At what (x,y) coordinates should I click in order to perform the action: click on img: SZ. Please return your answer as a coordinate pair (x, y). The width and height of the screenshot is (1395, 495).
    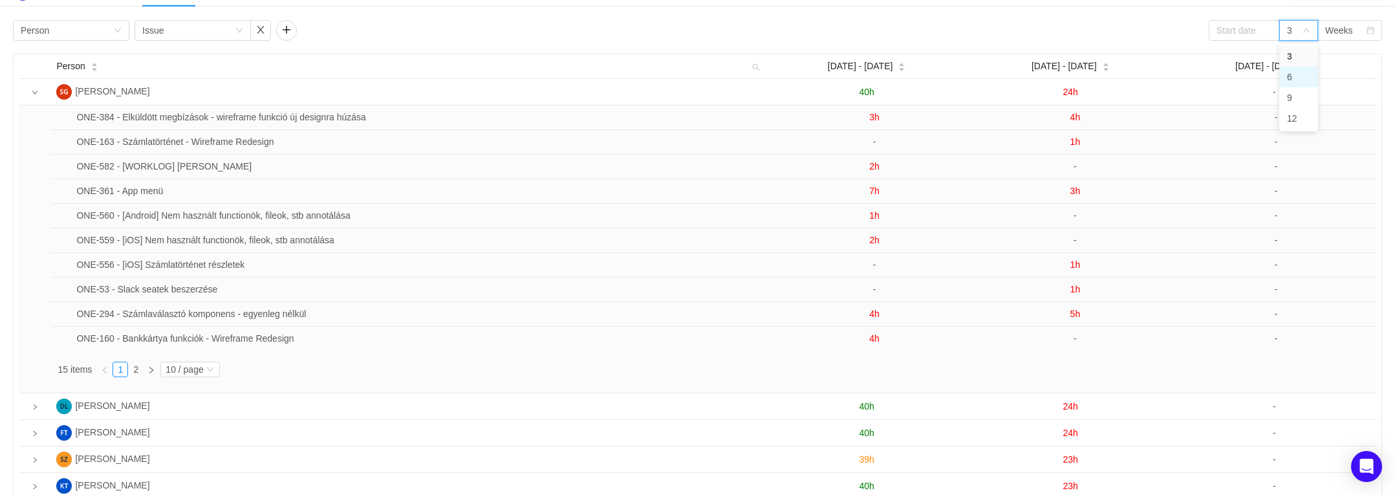
    Looking at the image, I should click on (64, 459).